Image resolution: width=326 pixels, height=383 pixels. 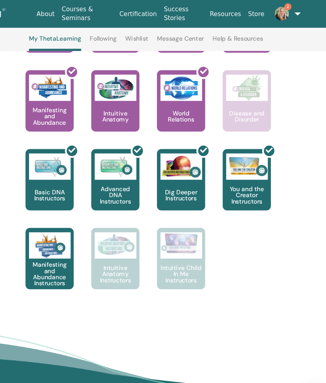 I want to click on p: Intuitive Child In Me Instructors, so click(x=186, y=252).